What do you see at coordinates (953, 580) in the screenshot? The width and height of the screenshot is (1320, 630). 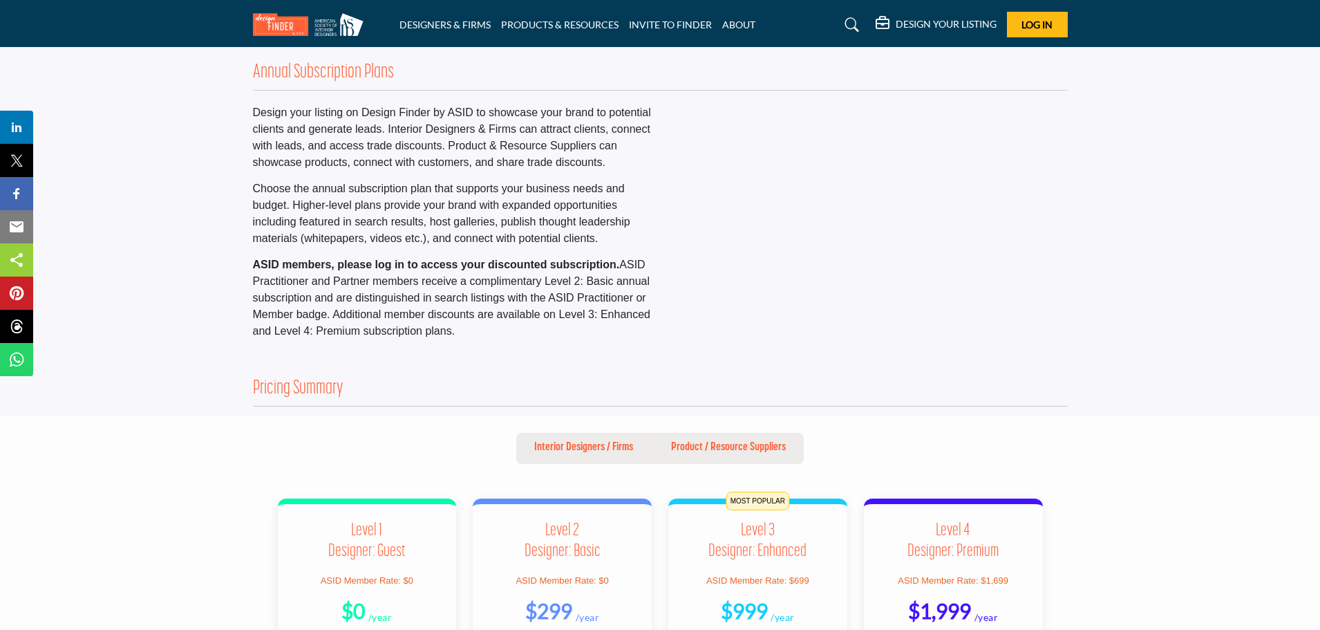 I see `span: ASID Member Rate: $1,699` at bounding box center [953, 580].